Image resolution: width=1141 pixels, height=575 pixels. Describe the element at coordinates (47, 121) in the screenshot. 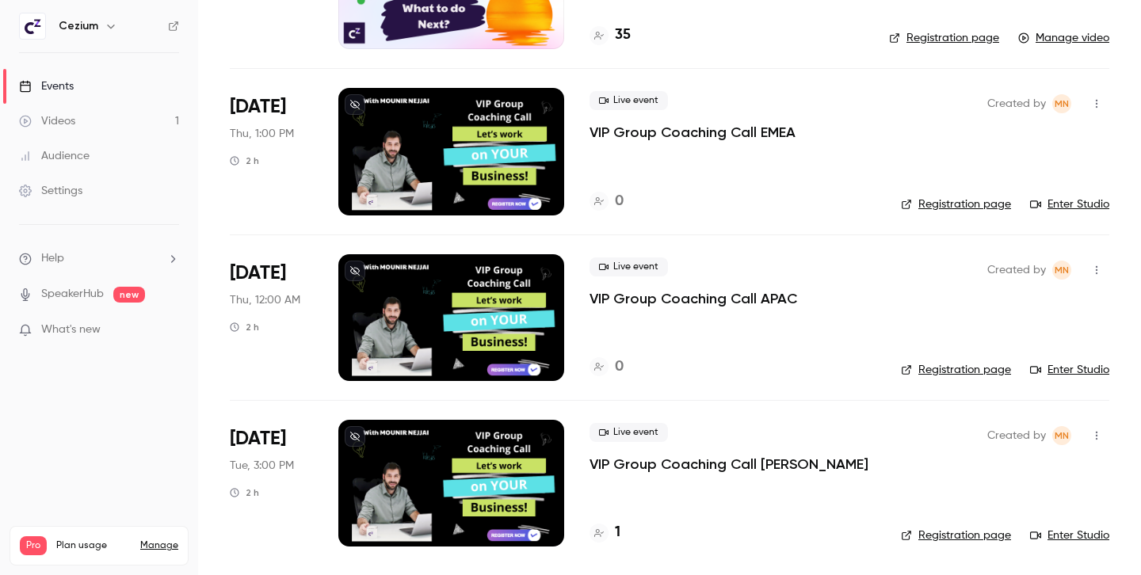

I see `div: Videos` at that location.